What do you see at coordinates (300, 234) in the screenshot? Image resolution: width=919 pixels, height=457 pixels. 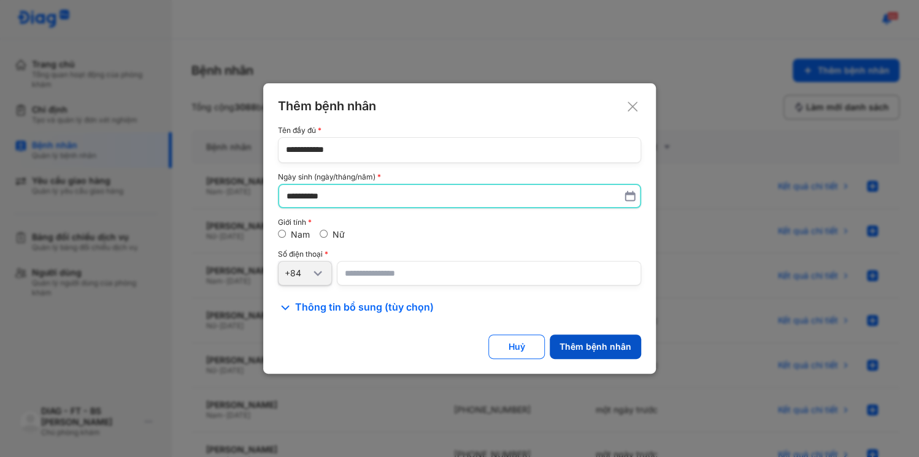 I see `label: Nam` at bounding box center [300, 234].